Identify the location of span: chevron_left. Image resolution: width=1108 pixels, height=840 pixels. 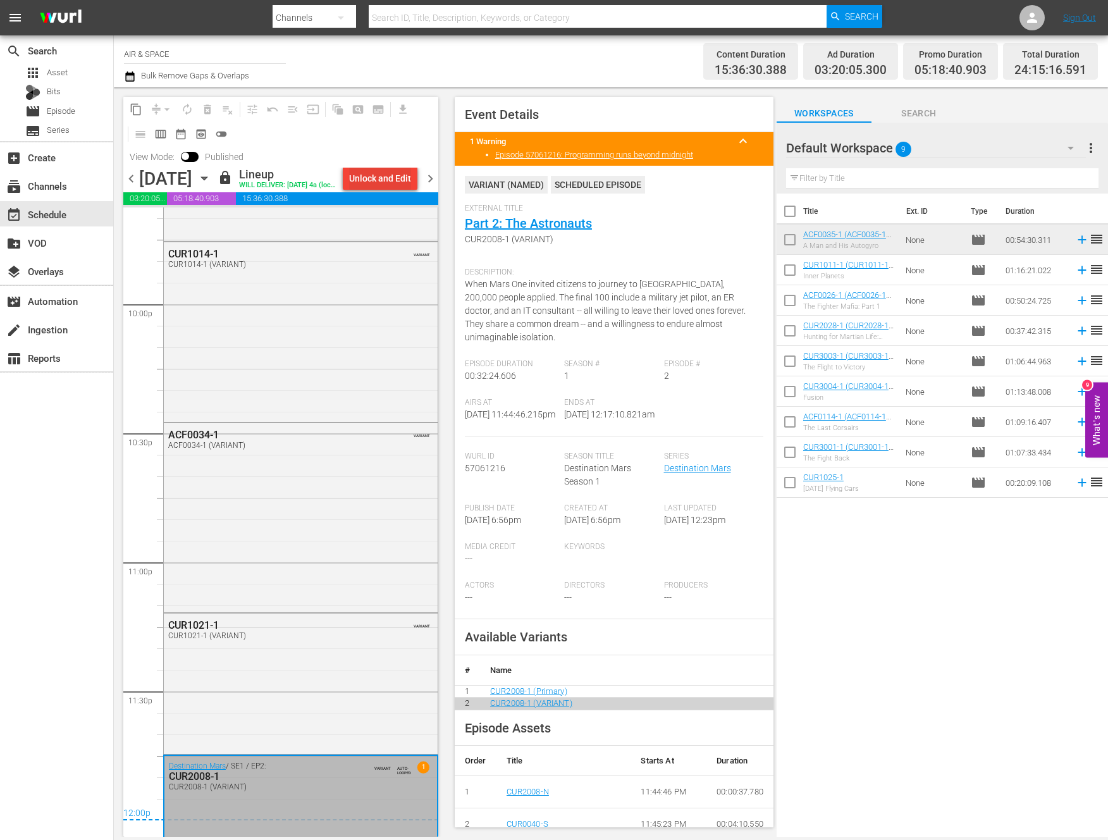
(131, 178).